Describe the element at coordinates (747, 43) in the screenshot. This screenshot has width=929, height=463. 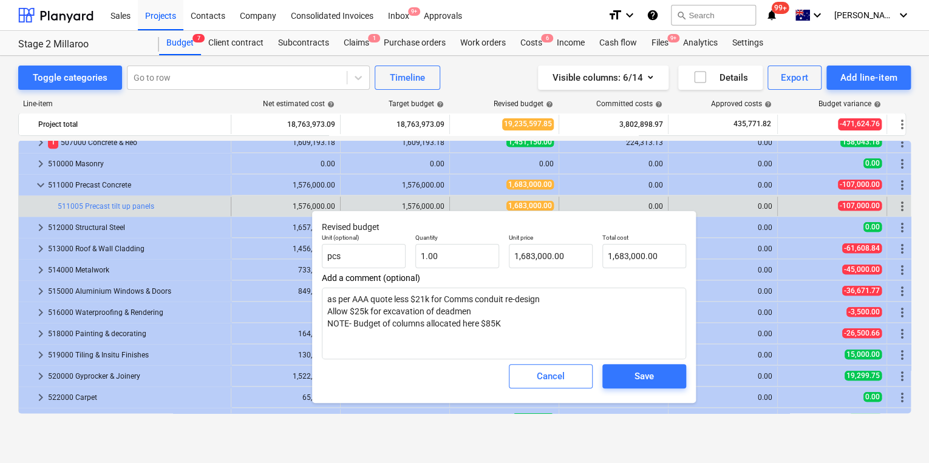
I see `div: Settings` at that location.